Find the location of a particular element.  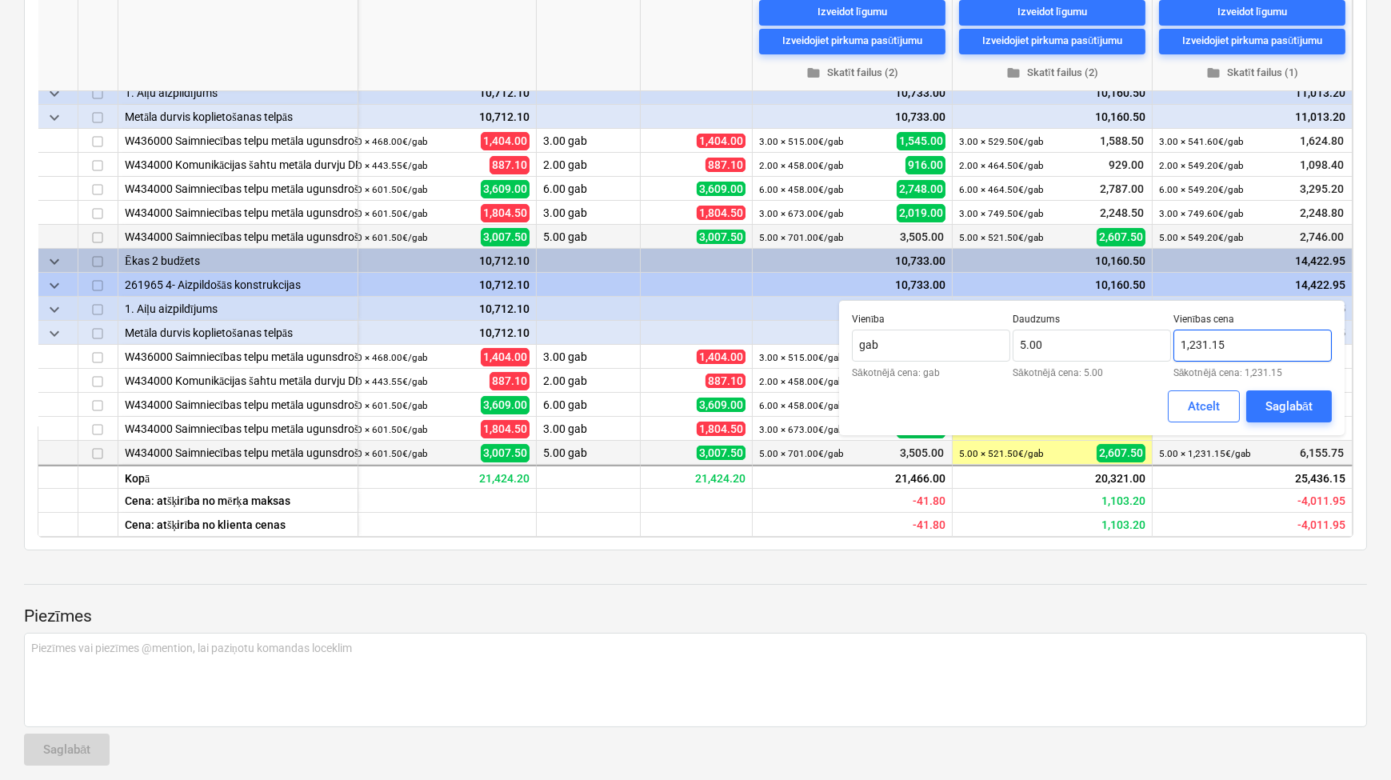

p: Sākotnējā cena: 1,231.15 is located at coordinates (1253, 373).